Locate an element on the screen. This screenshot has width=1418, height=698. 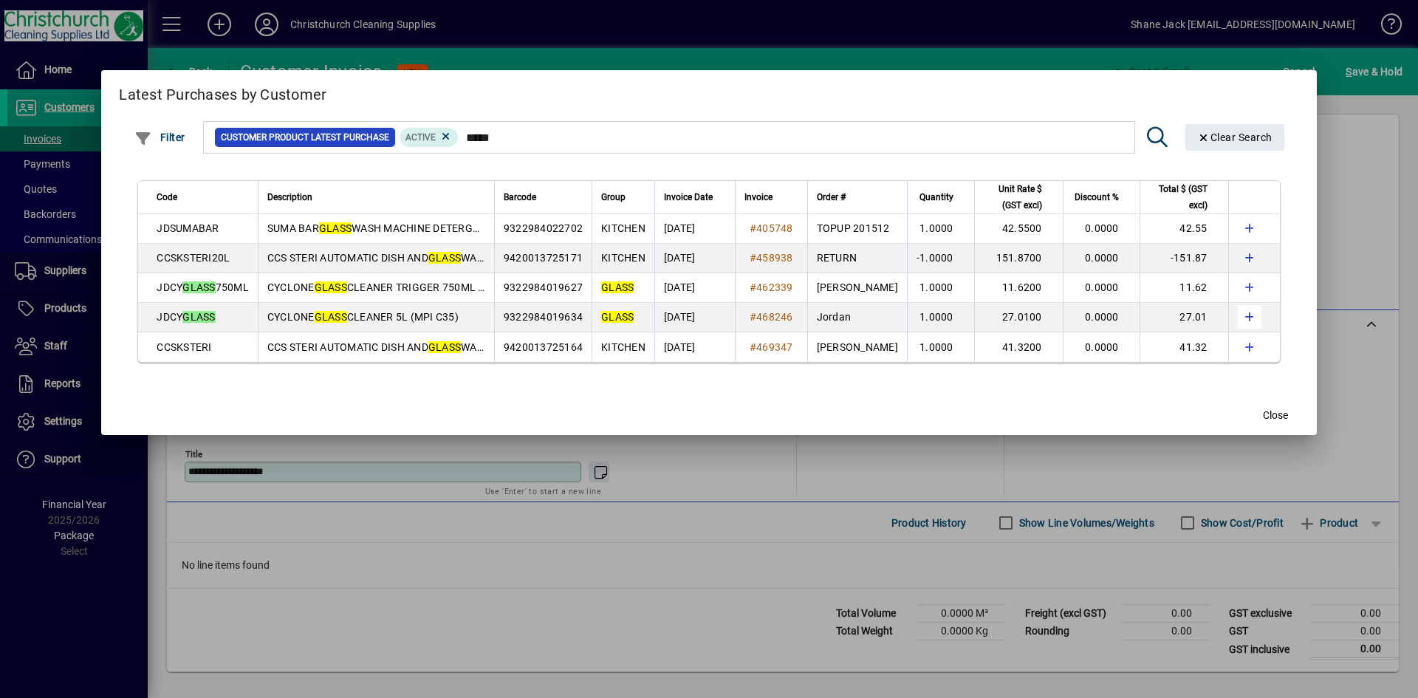
div: Description is located at coordinates (376, 197).